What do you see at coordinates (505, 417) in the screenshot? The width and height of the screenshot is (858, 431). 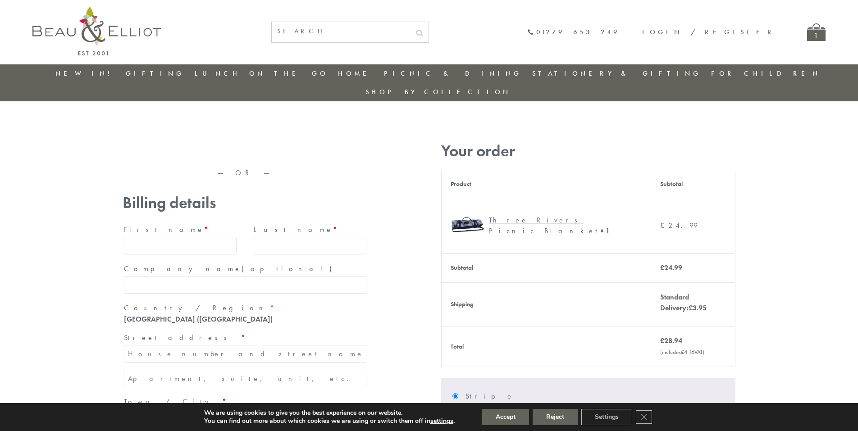 I see `button: Accept` at bounding box center [505, 417].